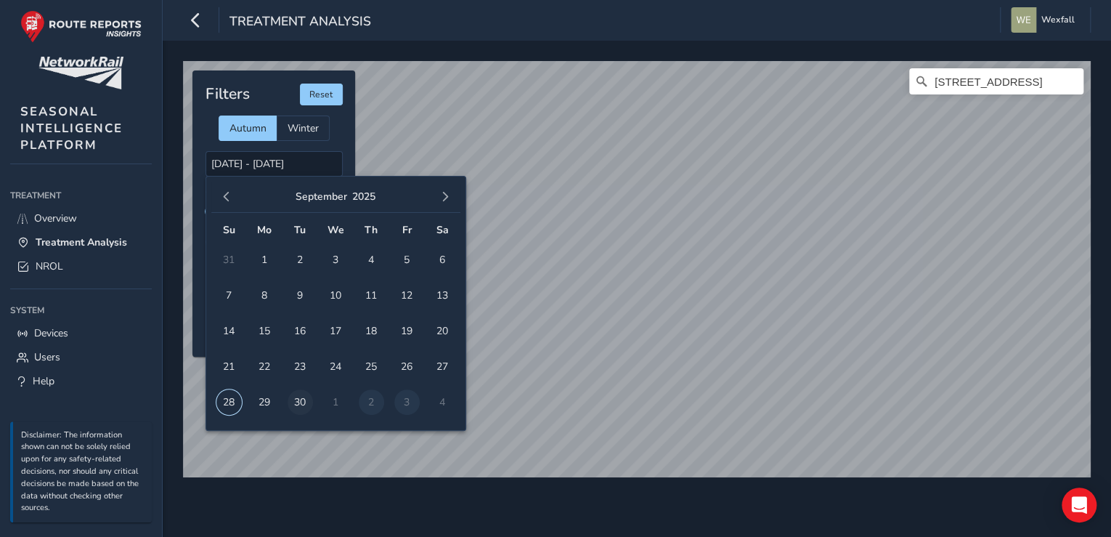 This screenshot has width=1111, height=537. What do you see at coordinates (81, 310) in the screenshot?
I see `div: System` at bounding box center [81, 310].